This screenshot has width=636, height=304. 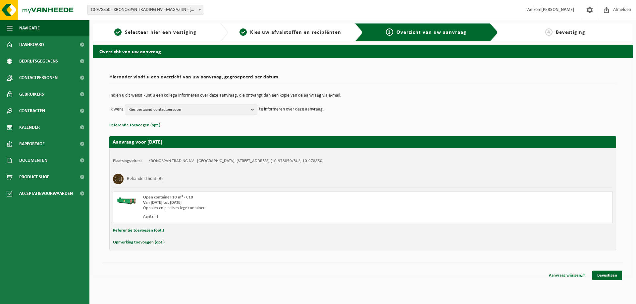 What do you see at coordinates (570, 32) in the screenshot?
I see `span: Bevestiging` at bounding box center [570, 32].